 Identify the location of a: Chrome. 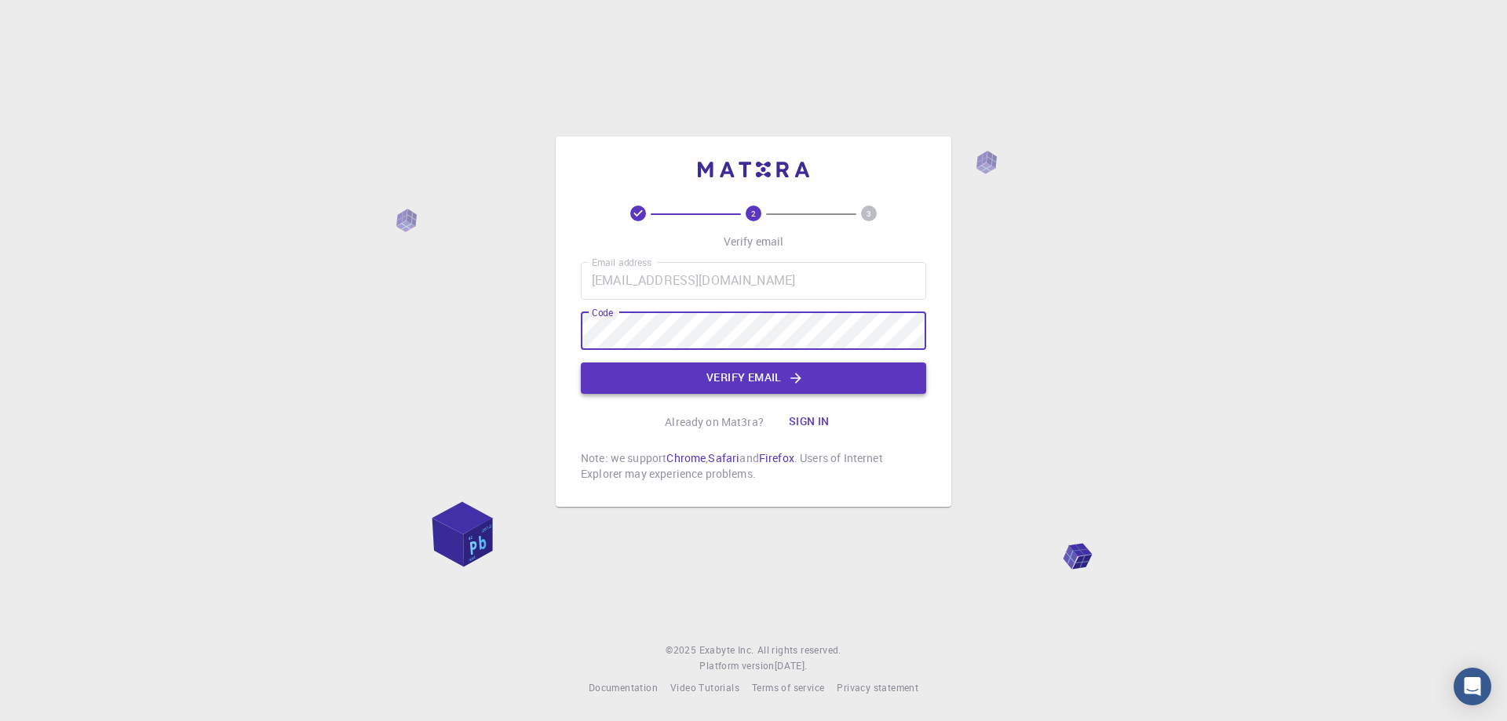
(686, 458).